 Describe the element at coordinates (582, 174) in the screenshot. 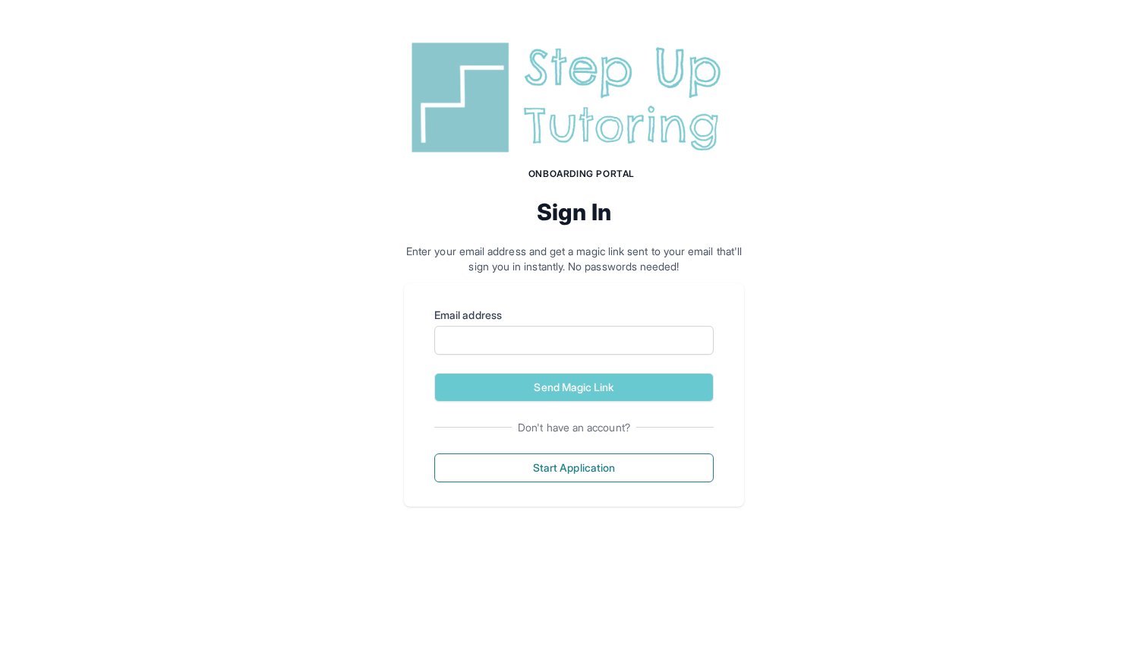

I see `h1: Onboarding Portal` at that location.